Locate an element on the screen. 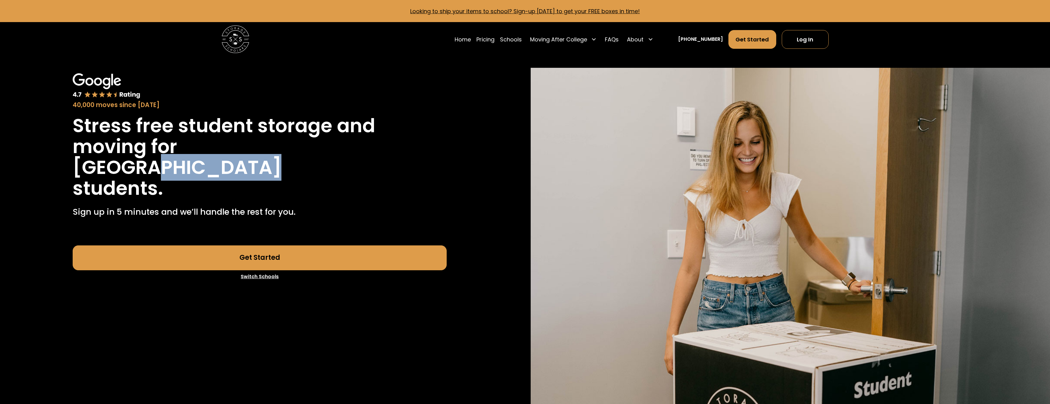 The width and height of the screenshot is (1050, 404). img: Google 4.7 star rating is located at coordinates (106, 86).